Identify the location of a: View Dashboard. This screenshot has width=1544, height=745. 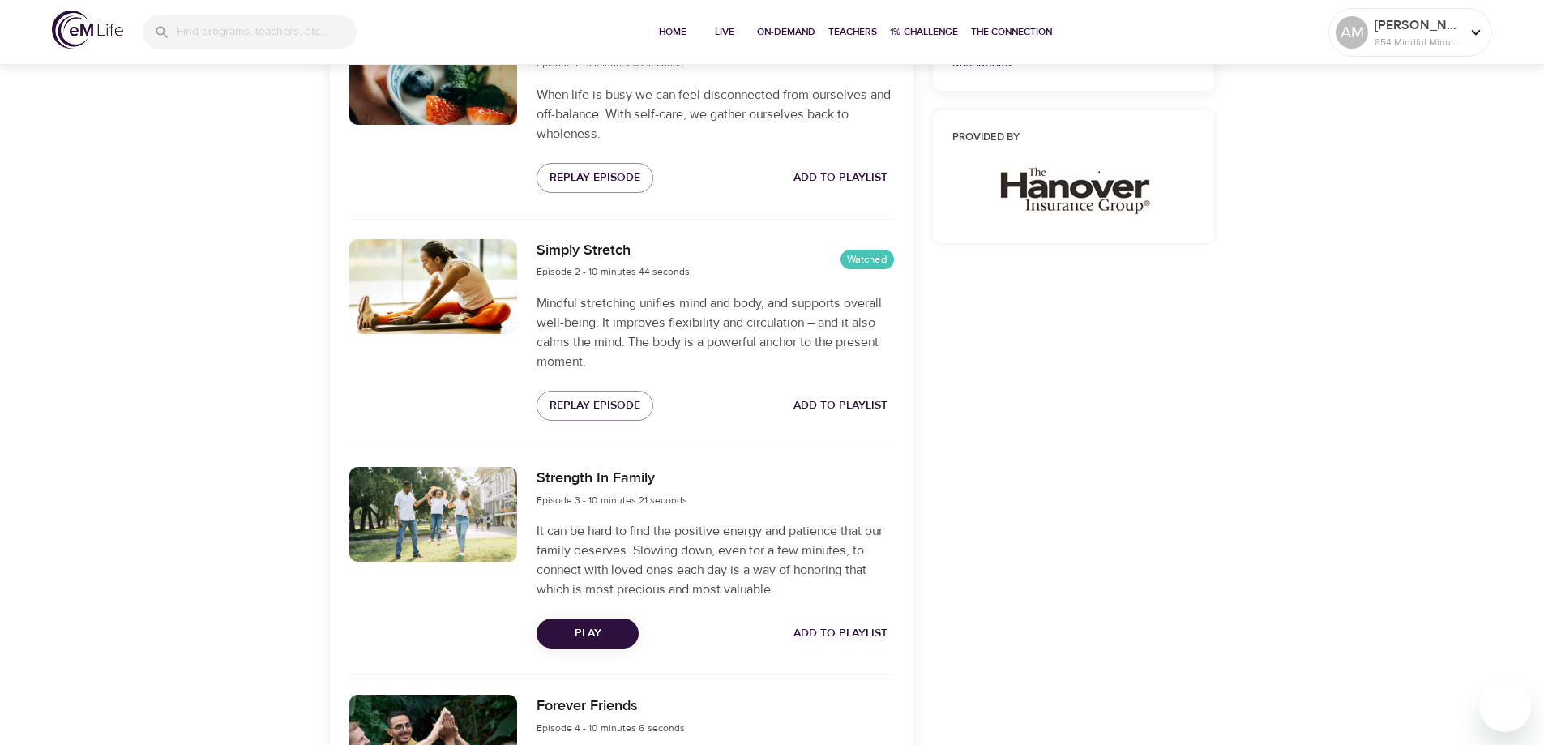
(1059, 54).